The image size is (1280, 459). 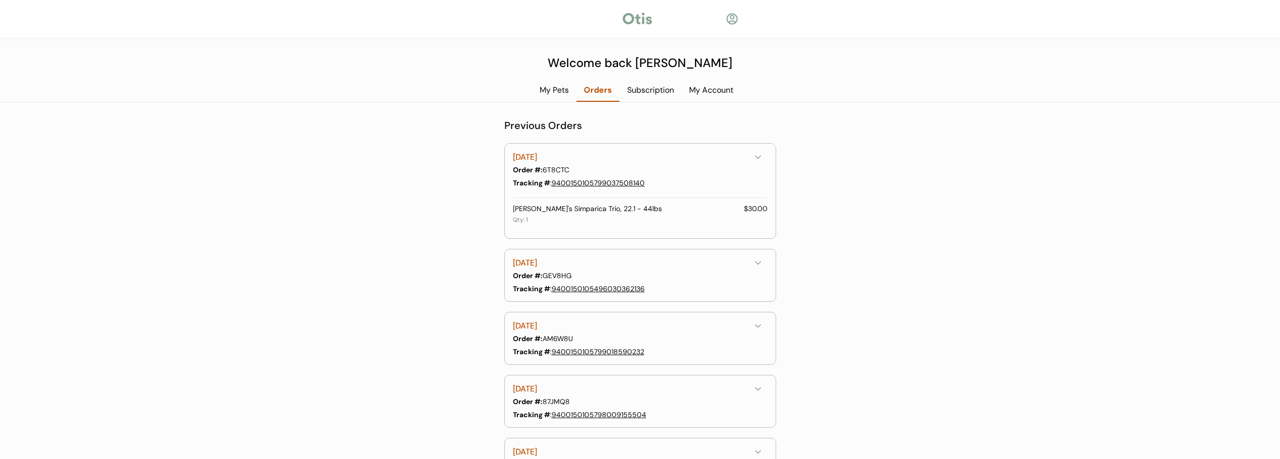 I want to click on a: 9400150105799018590232, so click(x=598, y=351).